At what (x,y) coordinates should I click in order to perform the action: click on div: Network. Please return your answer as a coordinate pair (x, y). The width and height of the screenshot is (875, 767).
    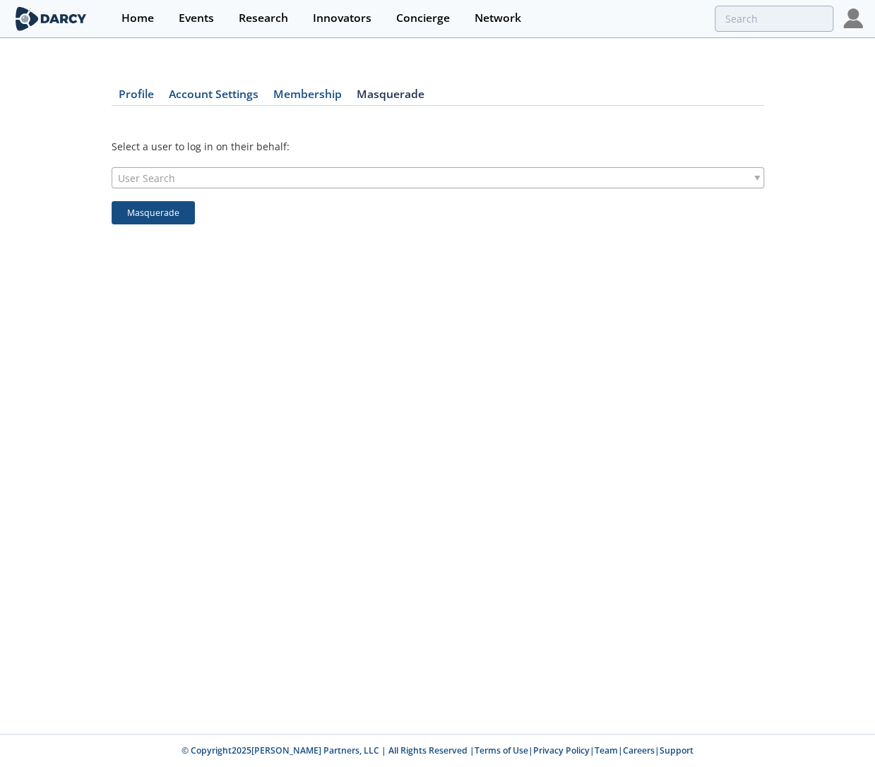
    Looking at the image, I should click on (498, 18).